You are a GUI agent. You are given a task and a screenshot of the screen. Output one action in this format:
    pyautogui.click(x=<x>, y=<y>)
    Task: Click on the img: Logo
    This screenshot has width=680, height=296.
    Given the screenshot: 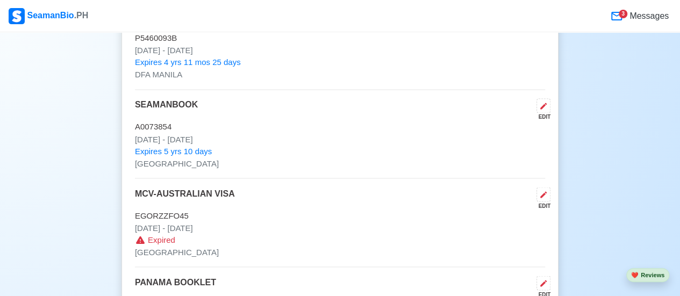 What is the action you would take?
    pyautogui.click(x=17, y=16)
    